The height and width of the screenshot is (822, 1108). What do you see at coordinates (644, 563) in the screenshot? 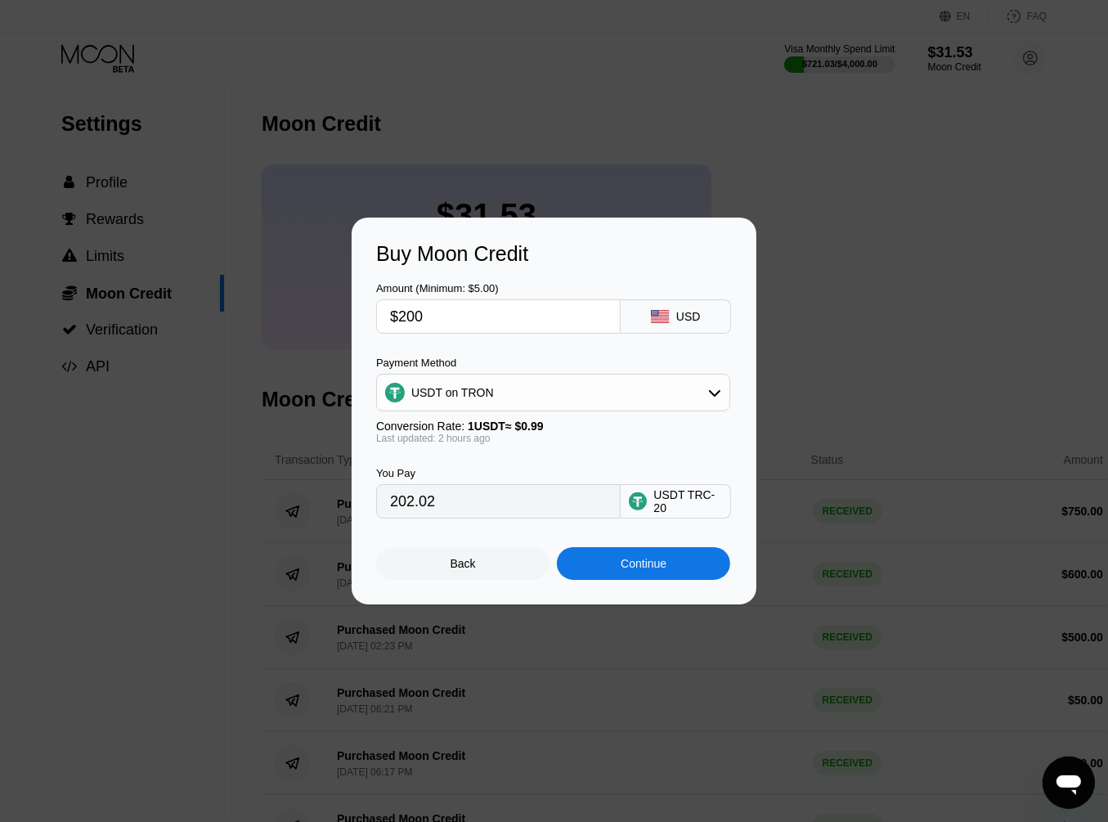
I see `div: Continue` at bounding box center [644, 563].